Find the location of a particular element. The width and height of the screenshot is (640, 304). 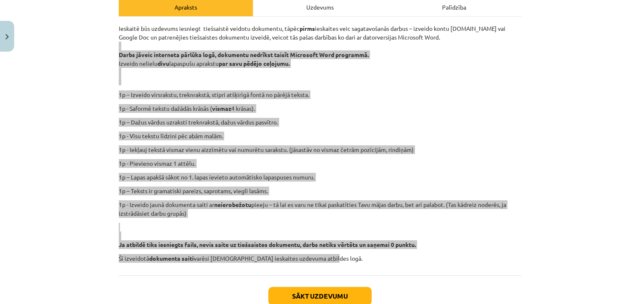

p: 1p - Izveido jaunā dokumenta saiti ar pieeju – tā lai es varu ne tikai paskatīties Tavu mājas dar... is located at coordinates (320, 209).